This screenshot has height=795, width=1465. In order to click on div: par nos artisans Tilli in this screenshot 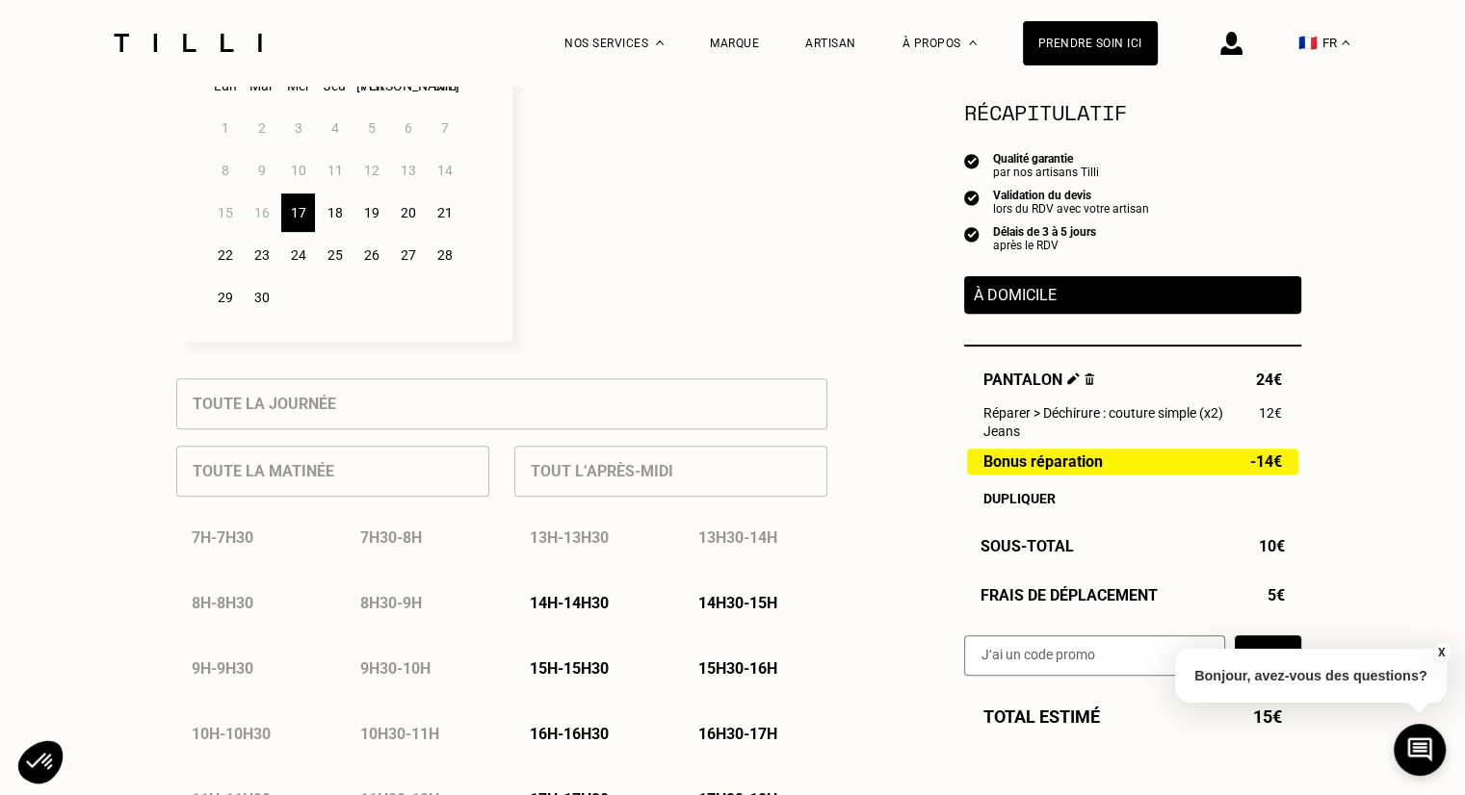, I will do `click(1046, 172)`.